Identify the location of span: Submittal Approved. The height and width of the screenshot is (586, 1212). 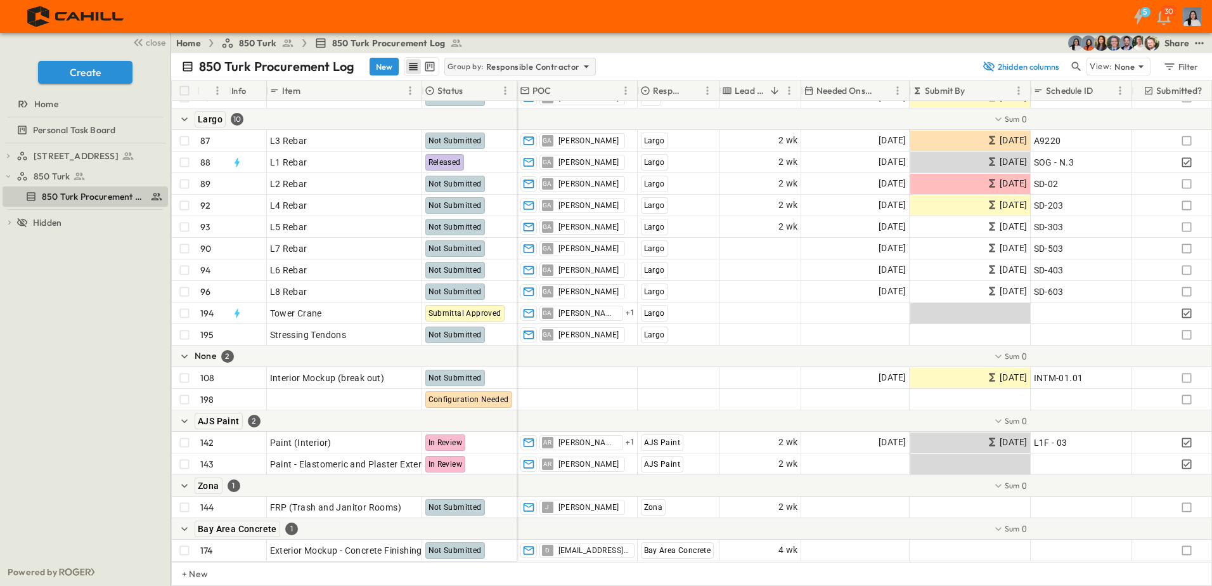
(465, 313).